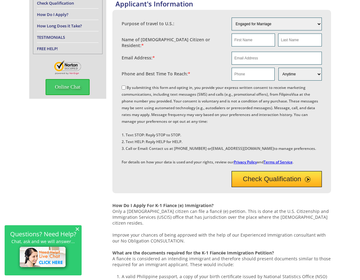 The image size is (360, 280). What do you see at coordinates (245, 162) in the screenshot?
I see `a: Privacy Policy` at bounding box center [245, 162].